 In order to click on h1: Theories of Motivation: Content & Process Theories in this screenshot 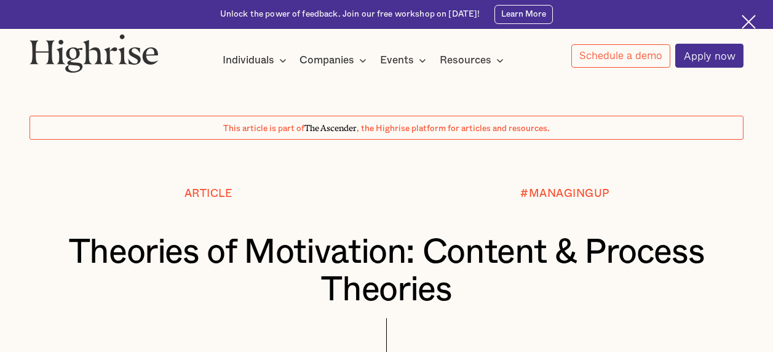, I will do `click(387, 271)`.